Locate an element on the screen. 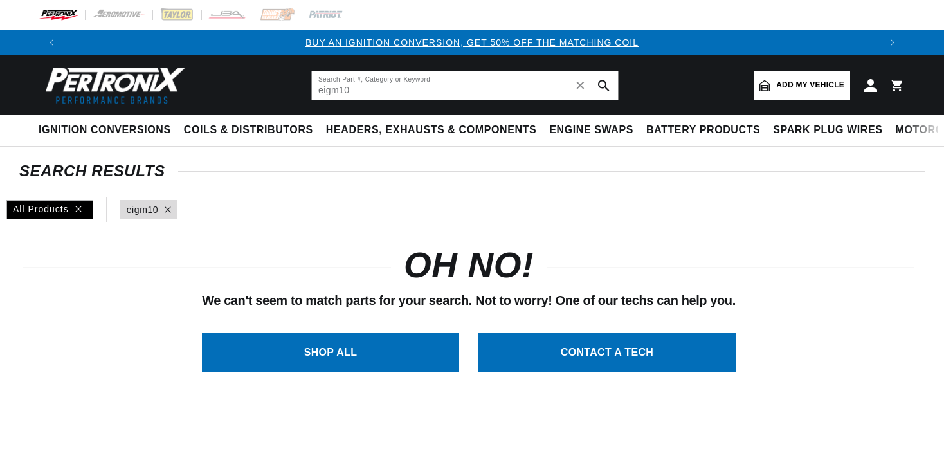 The width and height of the screenshot is (944, 449). button: search button is located at coordinates (604, 86).